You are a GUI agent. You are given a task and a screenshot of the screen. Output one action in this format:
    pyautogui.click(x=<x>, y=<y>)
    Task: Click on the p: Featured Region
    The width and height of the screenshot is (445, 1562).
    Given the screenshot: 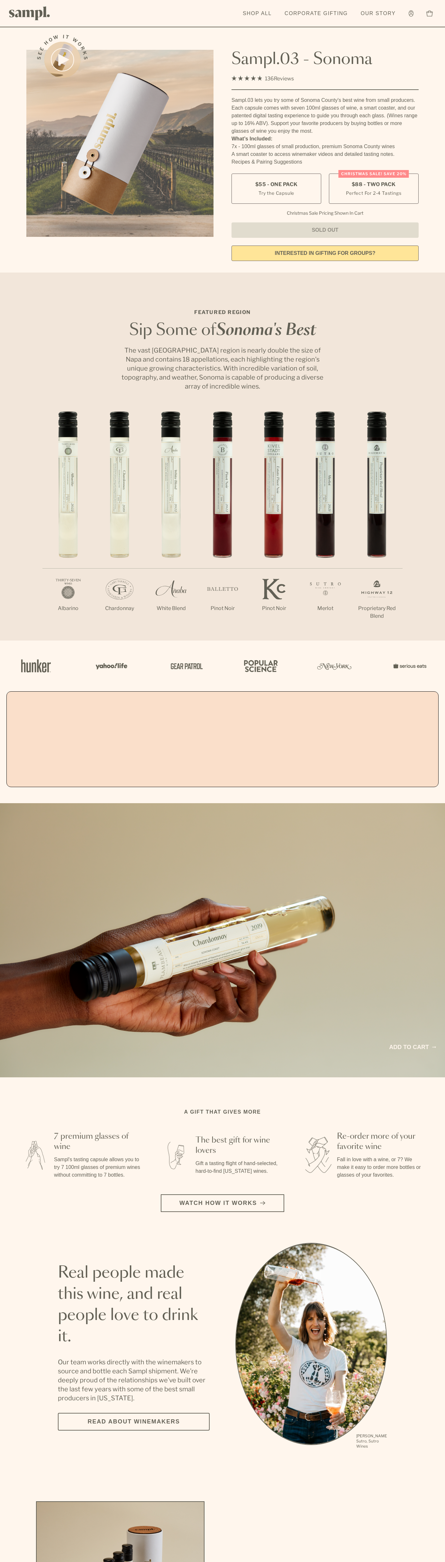 What is the action you would take?
    pyautogui.click(x=222, y=312)
    